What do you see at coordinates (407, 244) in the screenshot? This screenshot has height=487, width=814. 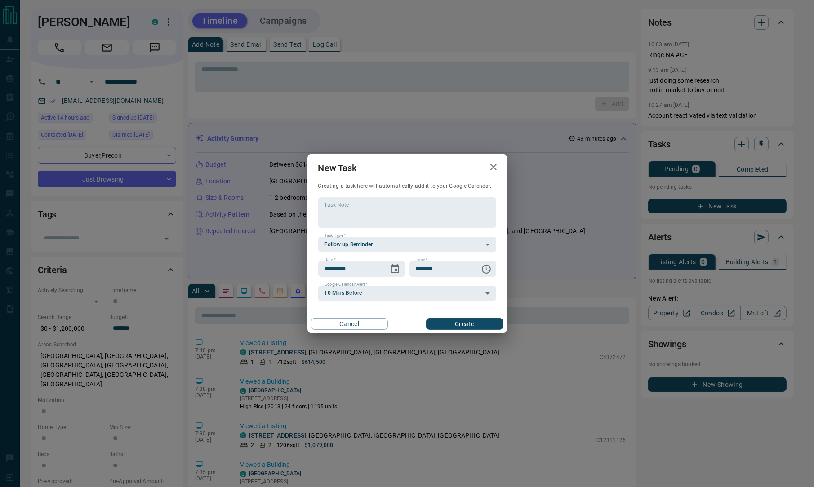 I see `div: Follow up Reminder` at bounding box center [407, 244].